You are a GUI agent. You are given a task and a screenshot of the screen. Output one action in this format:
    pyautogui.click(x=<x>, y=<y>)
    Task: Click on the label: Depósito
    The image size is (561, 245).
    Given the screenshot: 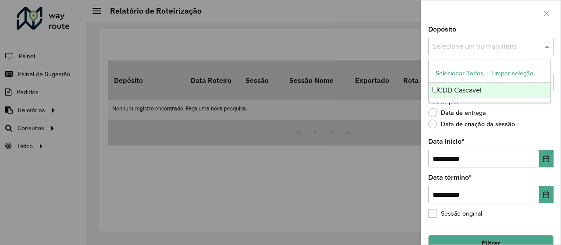 What is the action you would take?
    pyautogui.click(x=442, y=29)
    